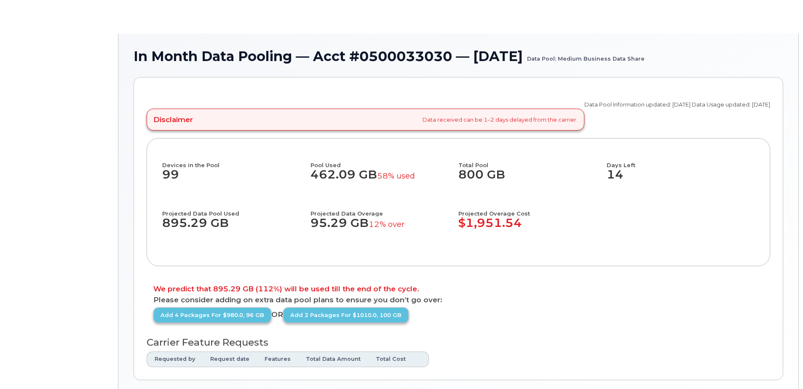 This screenshot has height=389, width=803. What do you see at coordinates (386, 224) in the screenshot?
I see `small: 12% over` at bounding box center [386, 224].